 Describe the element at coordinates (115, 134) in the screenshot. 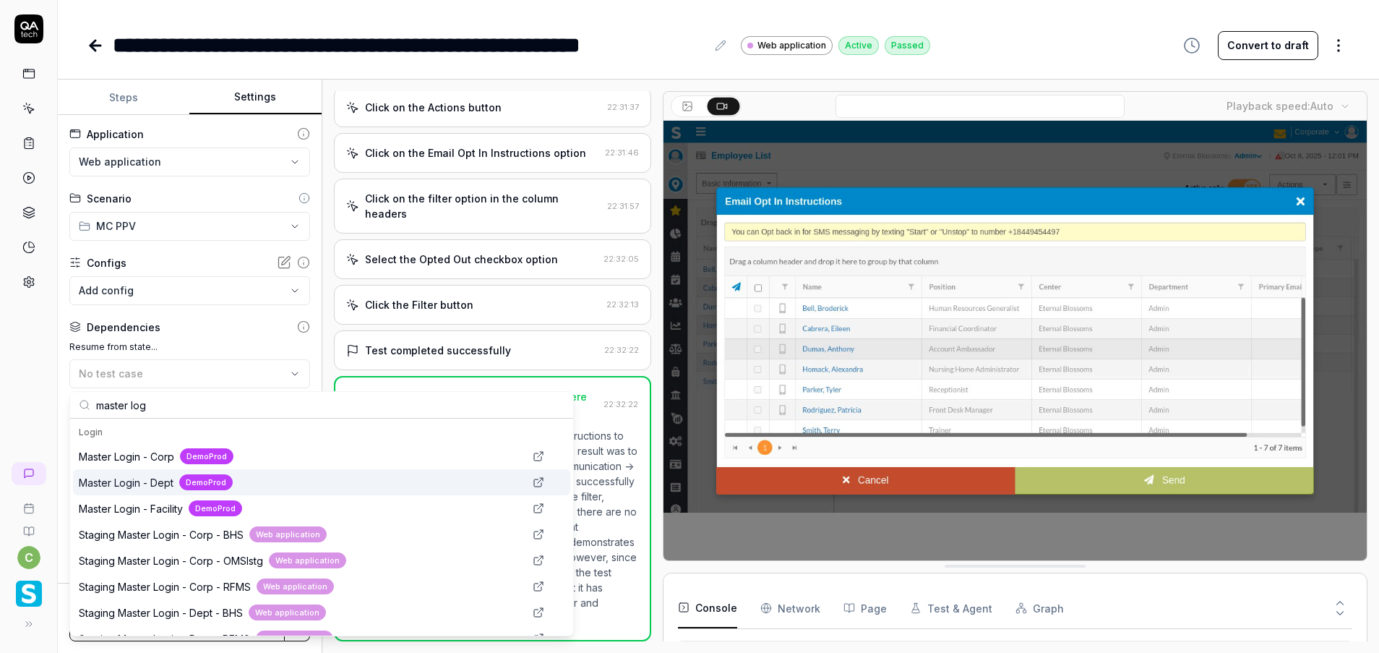

I see `div: Application` at that location.